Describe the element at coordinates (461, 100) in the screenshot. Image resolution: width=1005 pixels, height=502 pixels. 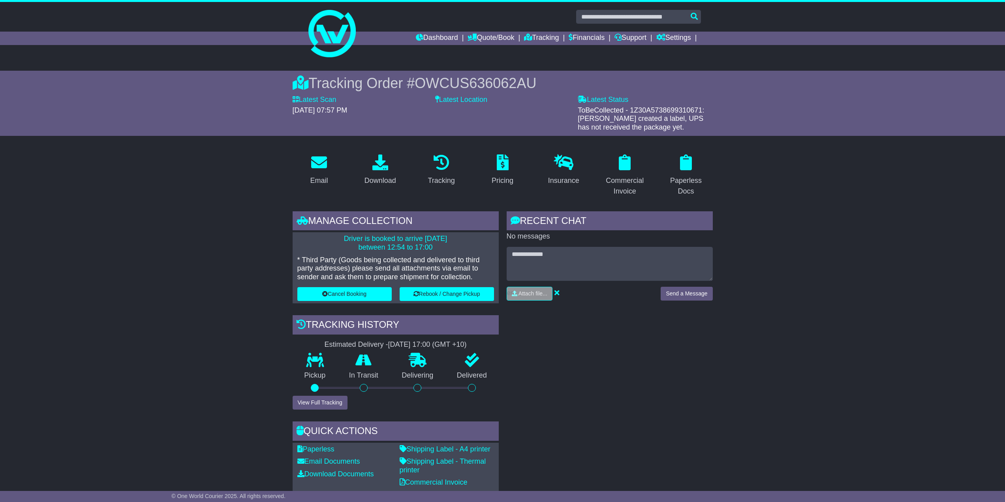
I see `label: Latest Location` at that location.